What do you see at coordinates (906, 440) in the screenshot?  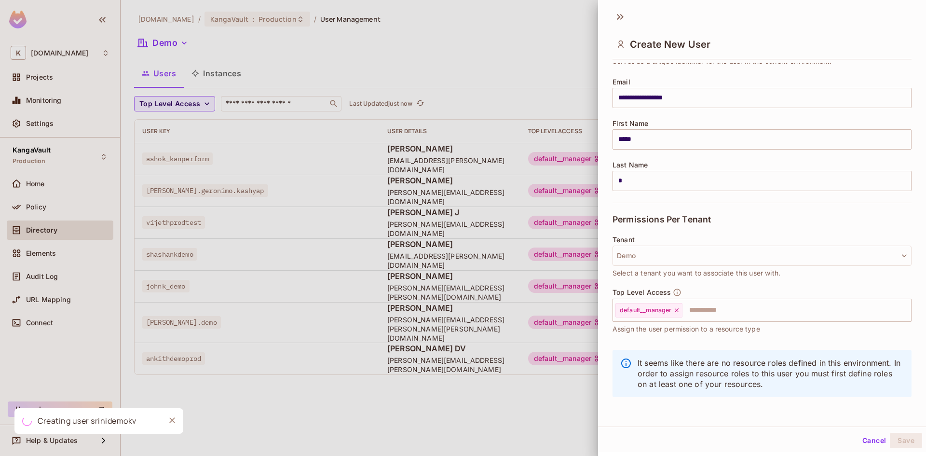 I see `button: Save` at bounding box center [906, 440].